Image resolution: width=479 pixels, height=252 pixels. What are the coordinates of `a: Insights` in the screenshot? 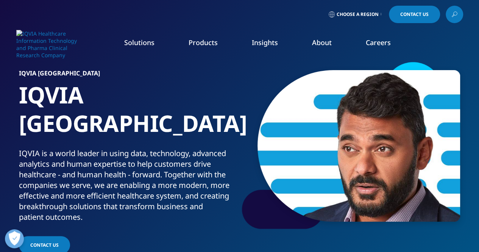 It's located at (265, 42).